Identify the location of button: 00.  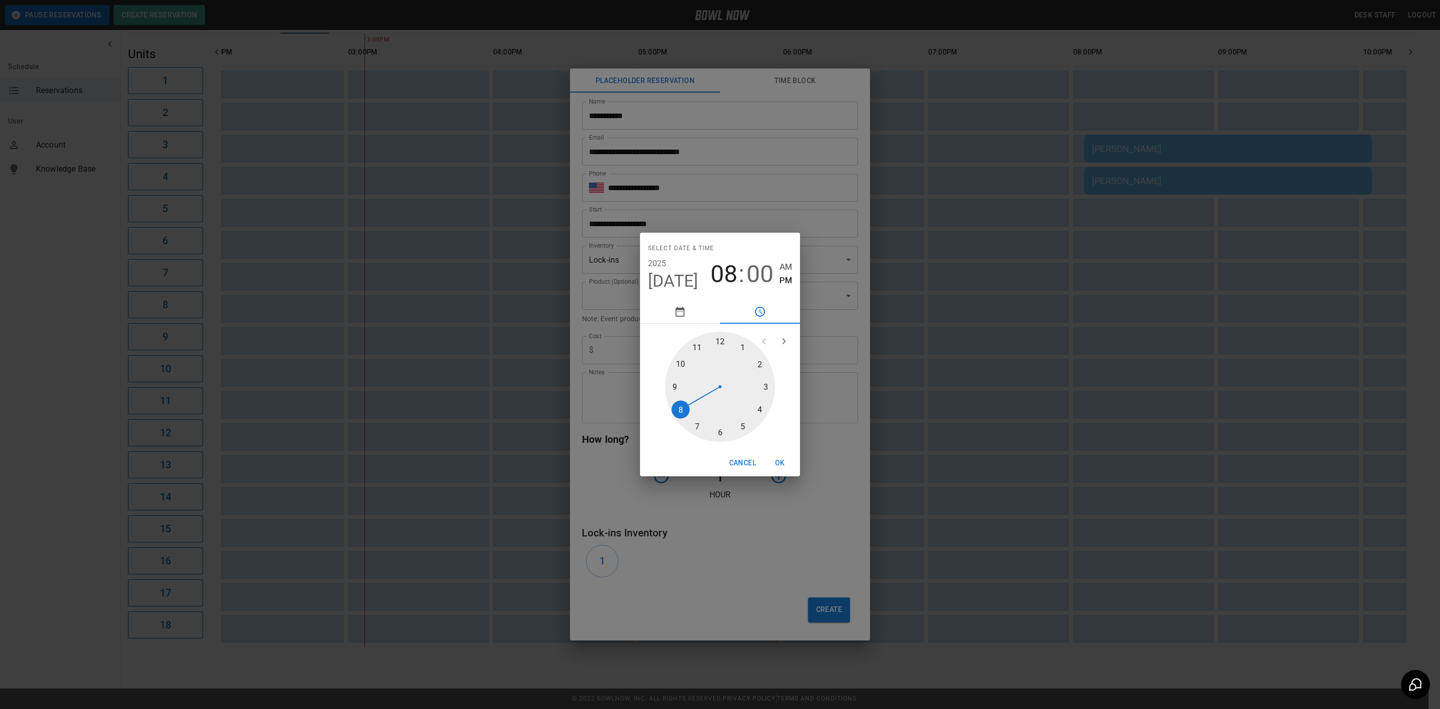
(760, 274).